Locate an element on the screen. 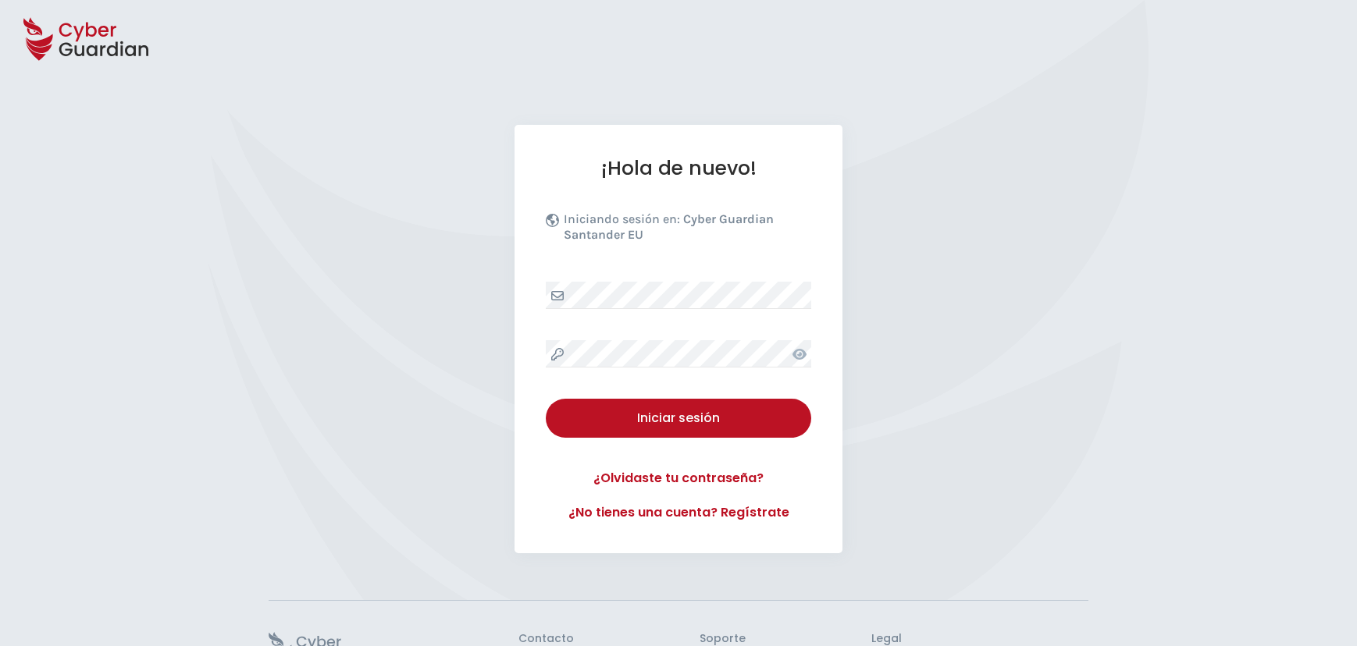 This screenshot has width=1357, height=646. button: Iniciar sesión is located at coordinates (678, 418).